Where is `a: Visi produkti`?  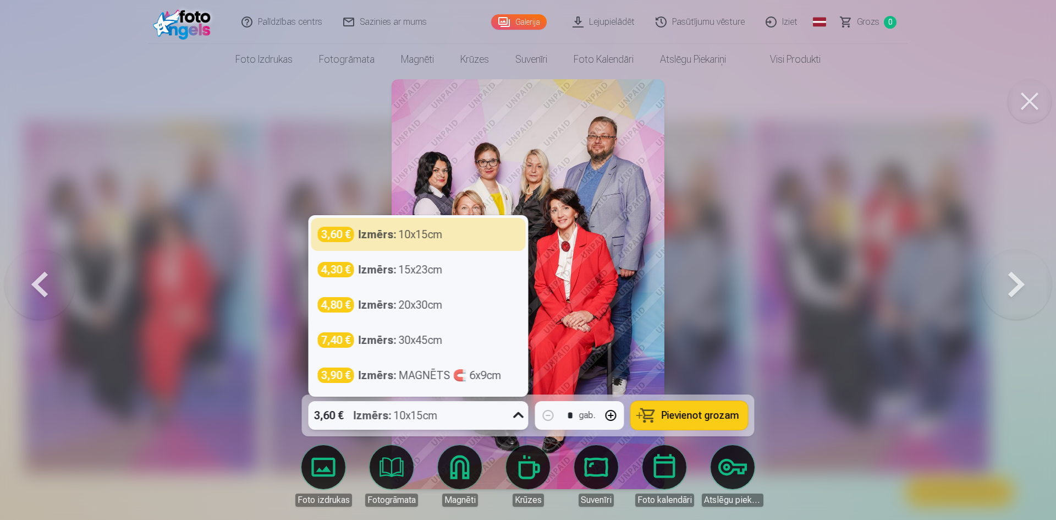 a: Visi produkti is located at coordinates (787, 59).